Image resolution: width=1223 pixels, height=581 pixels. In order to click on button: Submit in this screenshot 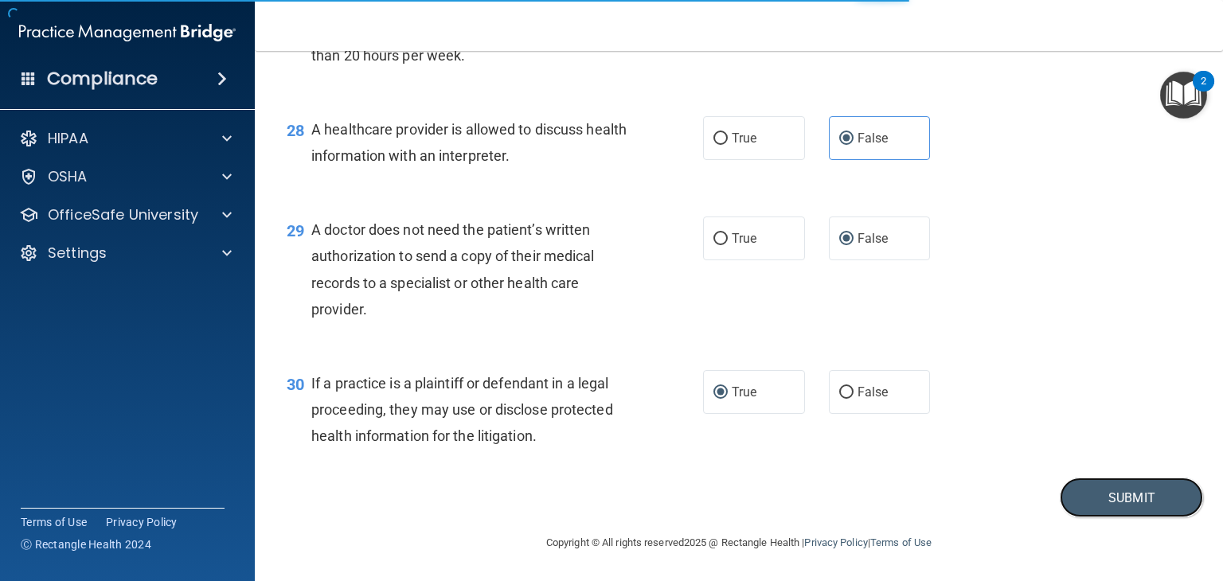, I will do `click(1132, 498)`.